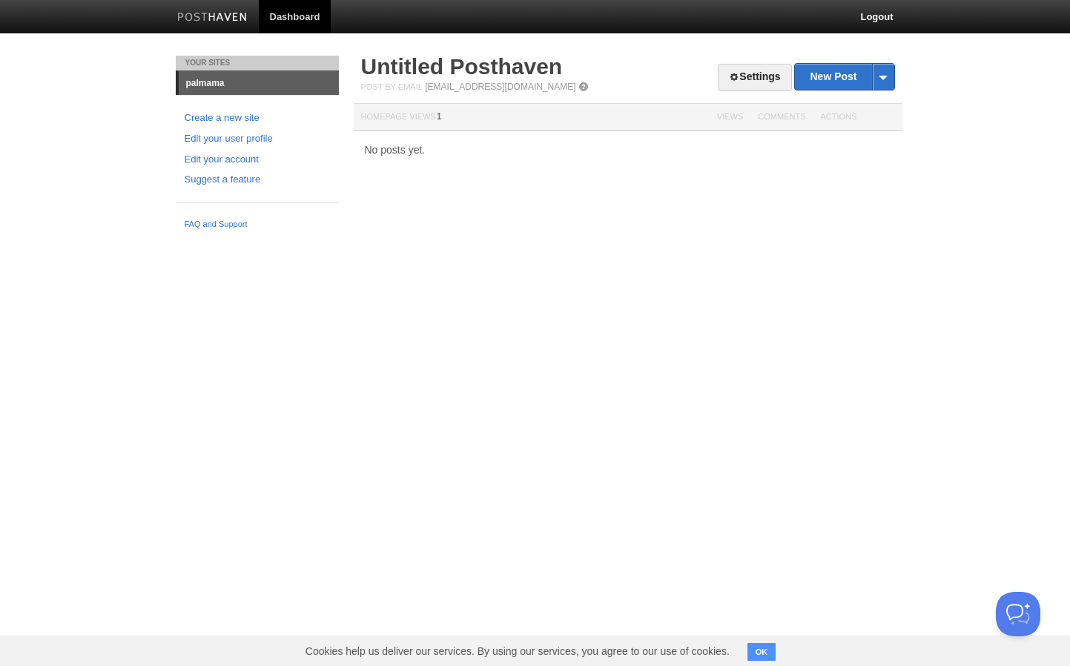 The image size is (1070, 666). Describe the element at coordinates (754, 77) in the screenshot. I see `a: Settings` at that location.